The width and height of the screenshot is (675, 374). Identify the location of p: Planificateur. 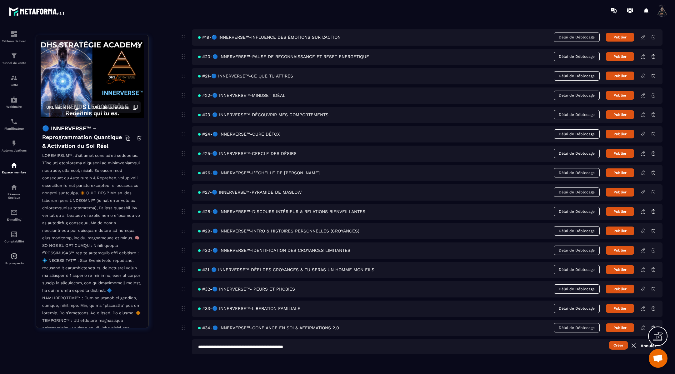
(14, 128).